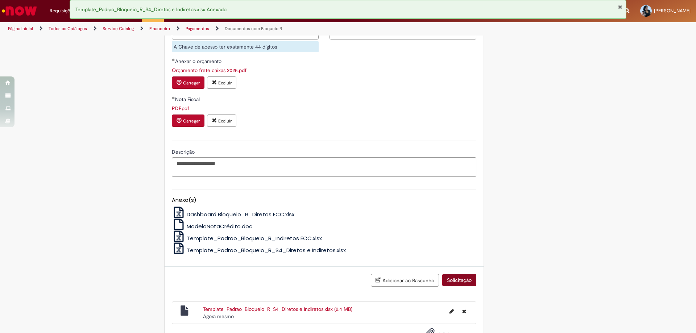 The image size is (696, 333). Describe the element at coordinates (62, 11) in the screenshot. I see `span: Requisições` at that location.